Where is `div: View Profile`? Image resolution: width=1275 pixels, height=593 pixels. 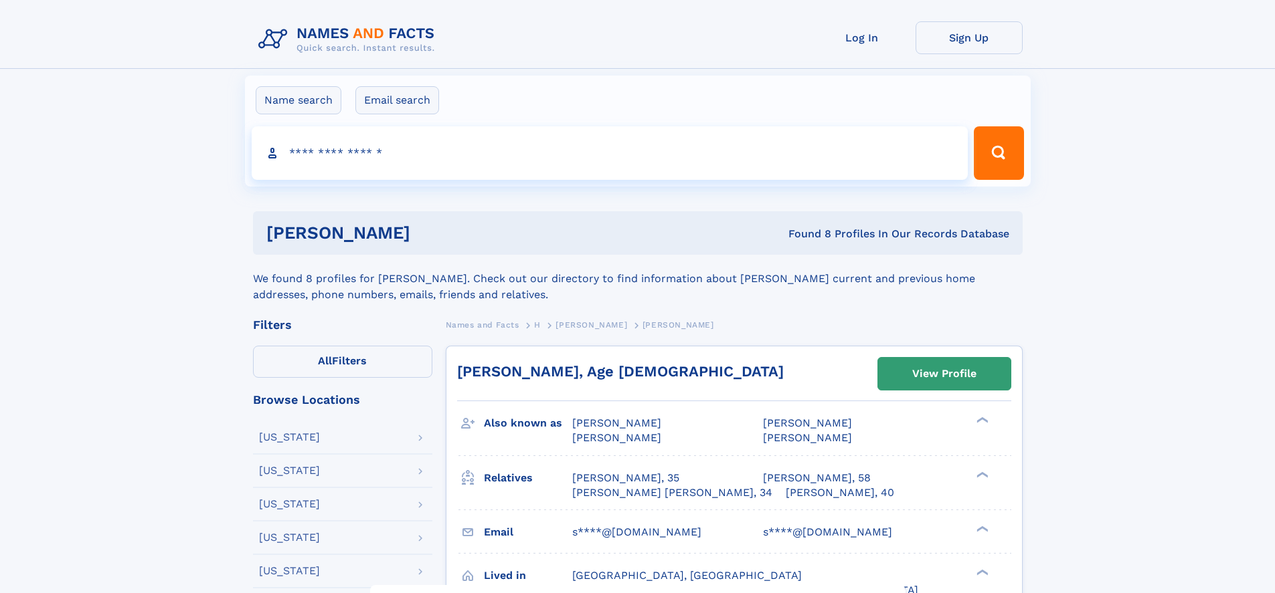 div: View Profile is located at coordinates (944, 374).